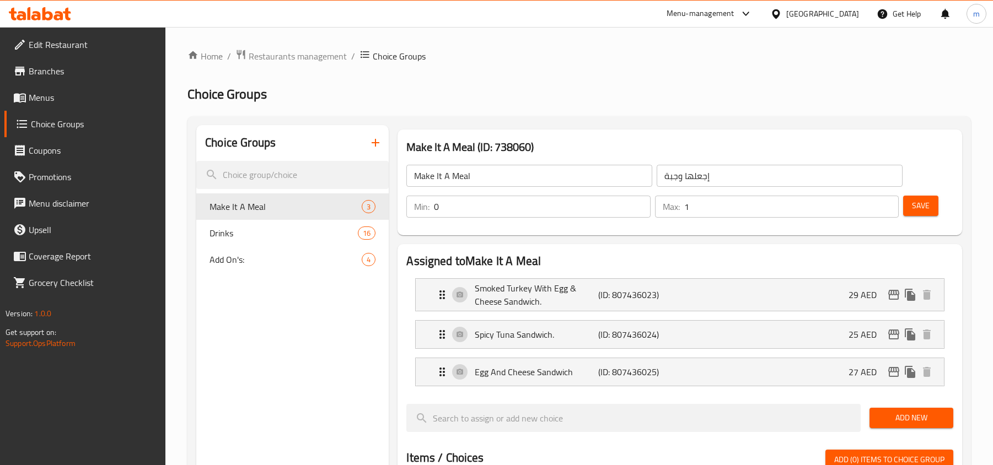 The width and height of the screenshot is (993, 465). Describe the element at coordinates (579, 56) in the screenshot. I see `nav: breadcrumb` at that location.